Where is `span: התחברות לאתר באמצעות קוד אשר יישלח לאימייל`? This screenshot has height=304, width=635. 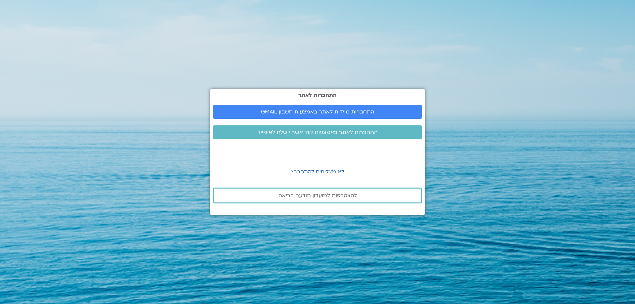
span: התחברות לאתר באמצעות קוד אשר יישלח לאימייל is located at coordinates (318, 132).